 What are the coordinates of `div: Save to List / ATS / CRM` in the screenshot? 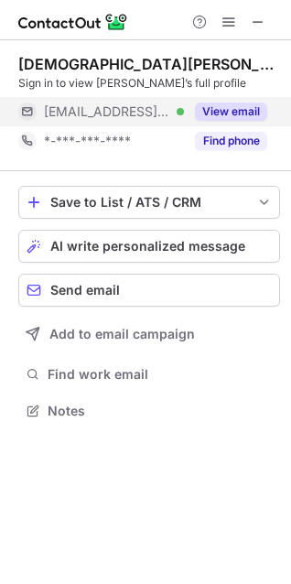 It's located at (149, 202).